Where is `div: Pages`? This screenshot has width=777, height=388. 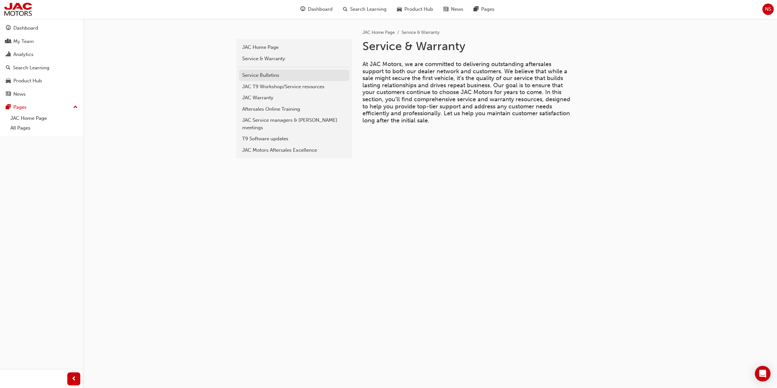 div: Pages is located at coordinates (20, 107).